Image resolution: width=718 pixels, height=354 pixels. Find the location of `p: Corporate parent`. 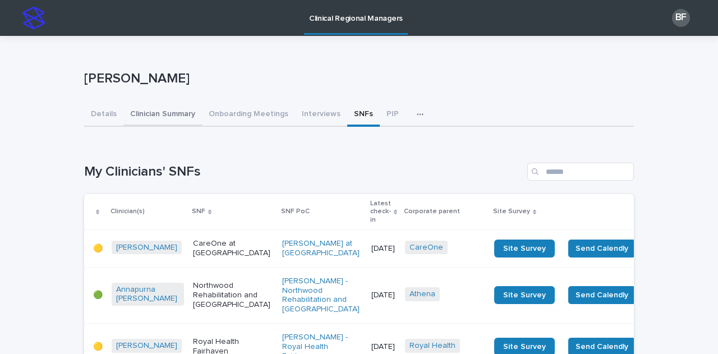

p: Corporate parent is located at coordinates (432, 211).